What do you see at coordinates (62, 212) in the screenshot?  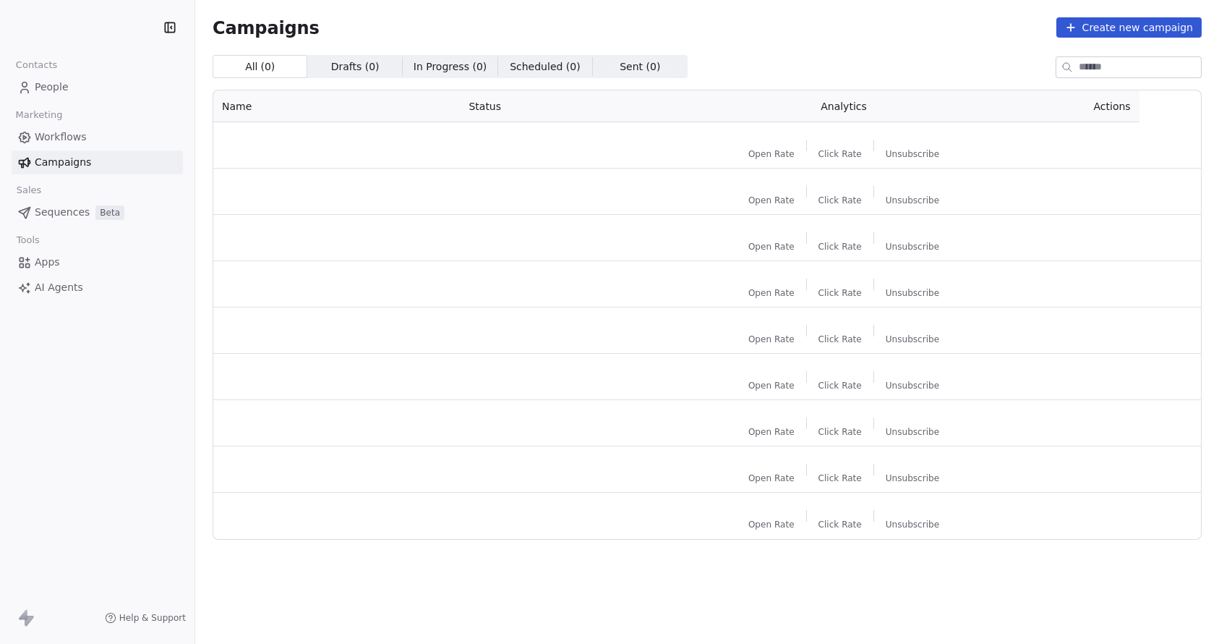 I see `span: Sequences` at bounding box center [62, 212].